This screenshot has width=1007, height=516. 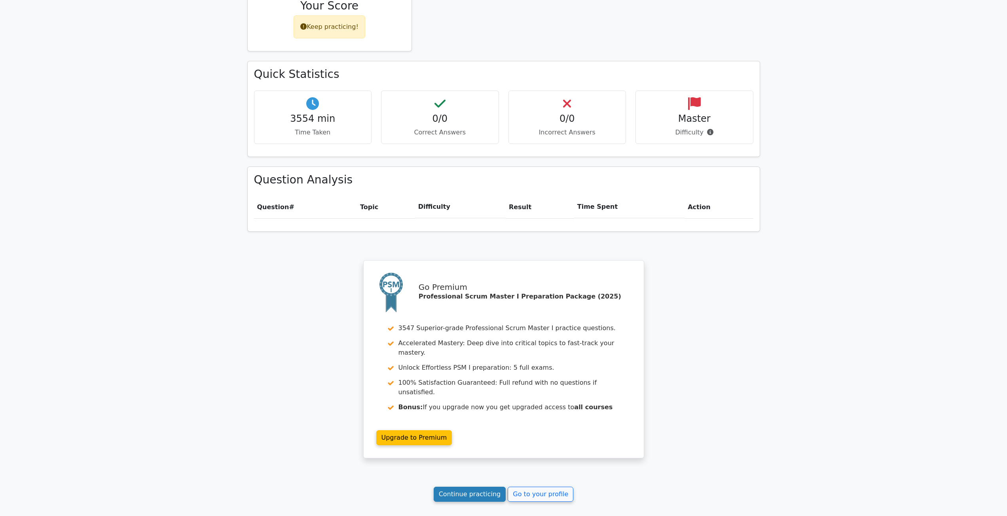 I want to click on th: Action, so click(x=719, y=207).